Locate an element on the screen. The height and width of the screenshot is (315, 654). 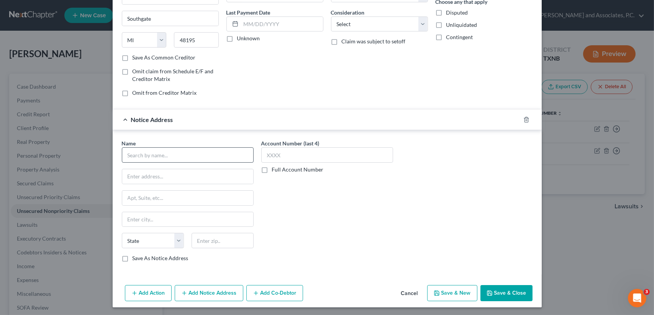
label: Last Payment Date is located at coordinates (248, 12).